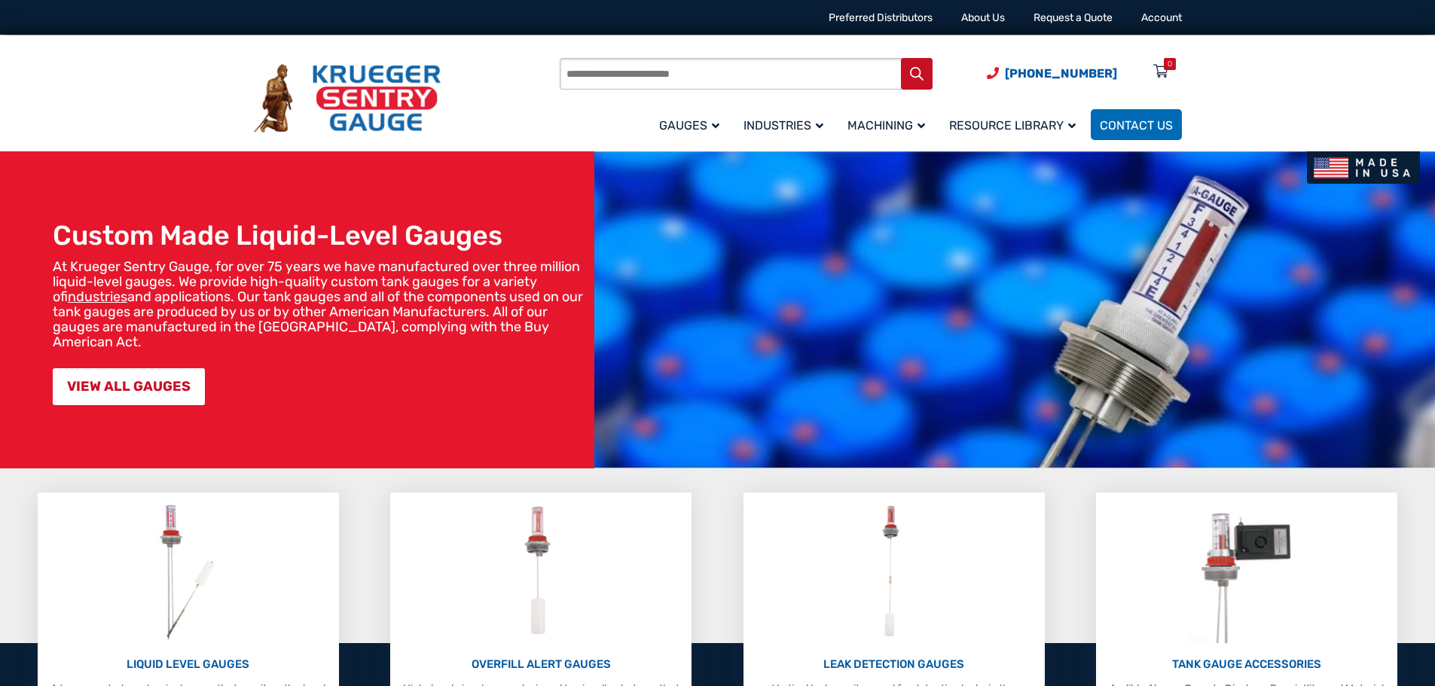 The image size is (1435, 686). What do you see at coordinates (1161, 17) in the screenshot?
I see `a: Account` at bounding box center [1161, 17].